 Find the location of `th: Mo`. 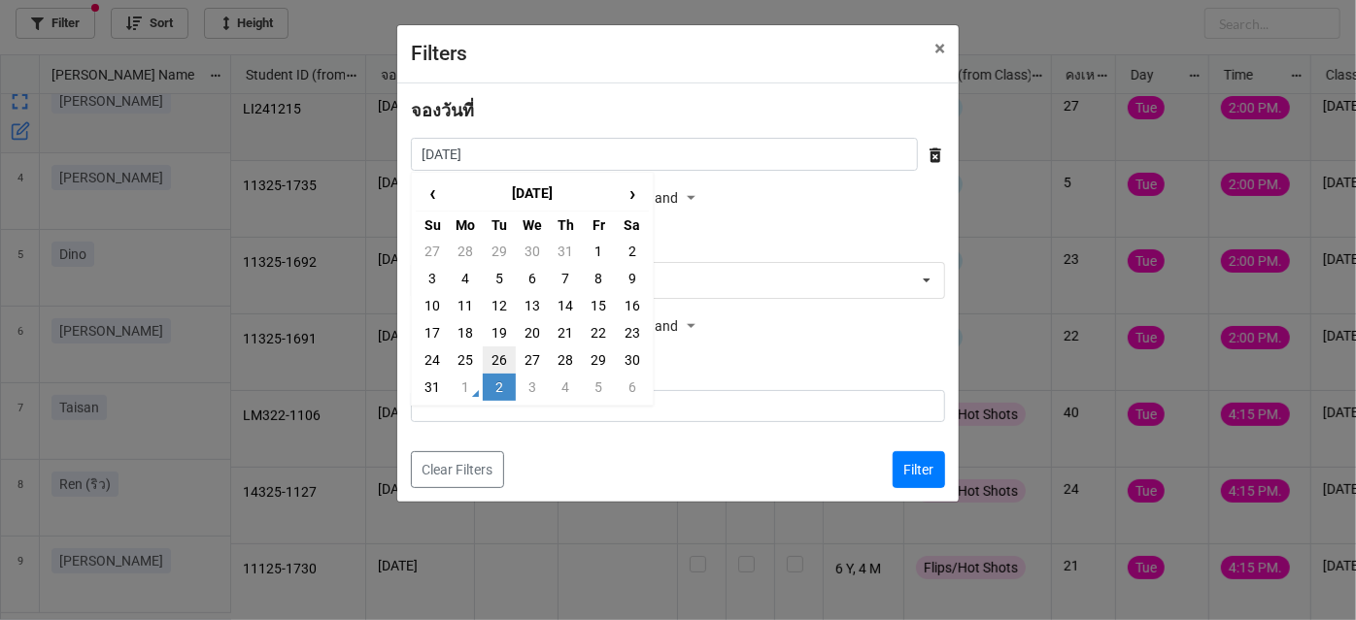

th: Mo is located at coordinates (465, 224).